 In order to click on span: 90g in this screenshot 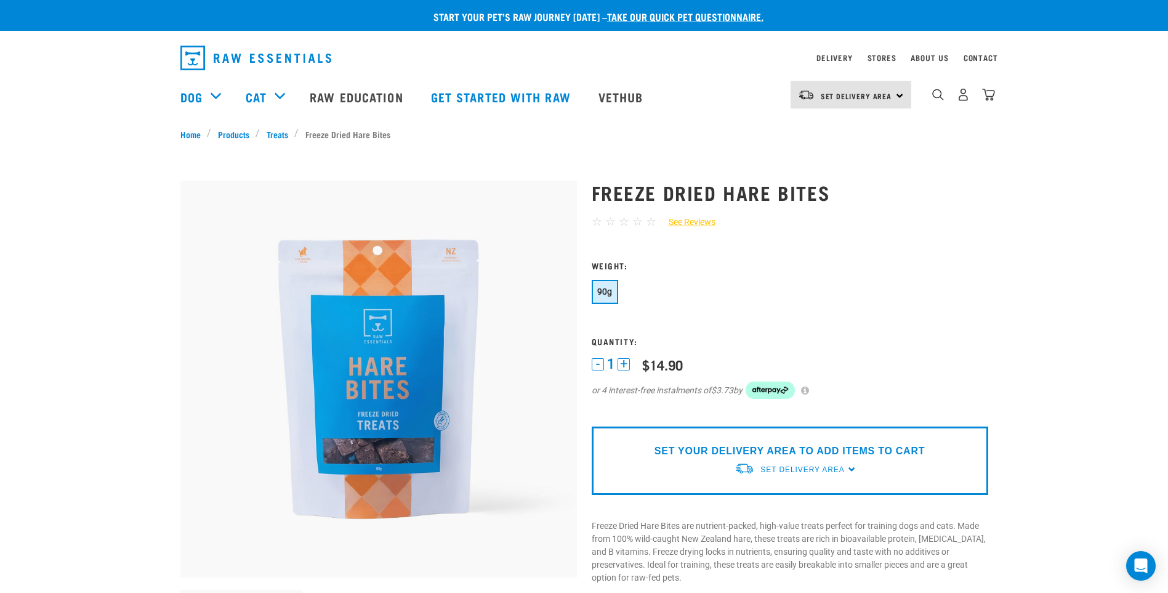, I will do `click(605, 291)`.